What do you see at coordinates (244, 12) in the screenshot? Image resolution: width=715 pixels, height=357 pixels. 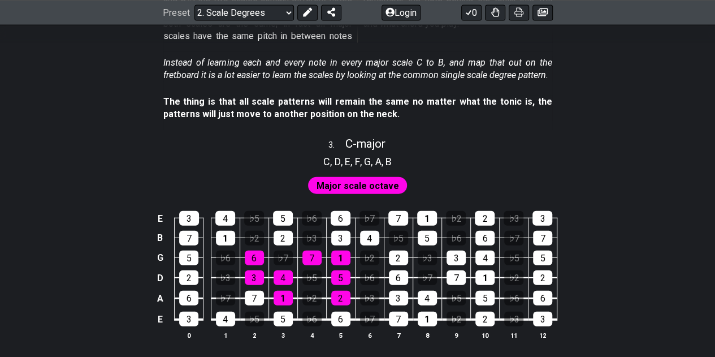 I see `select: Preset` at bounding box center [244, 12].